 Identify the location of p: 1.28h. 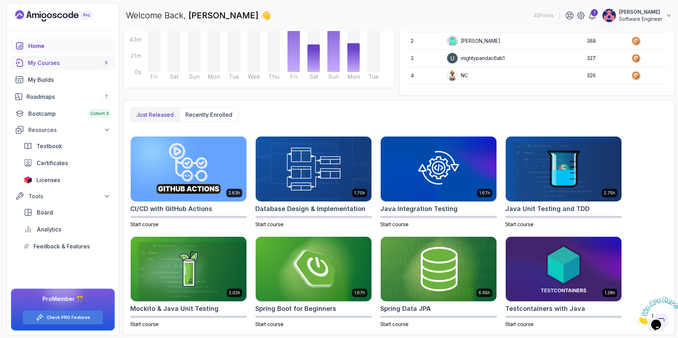
(610, 293).